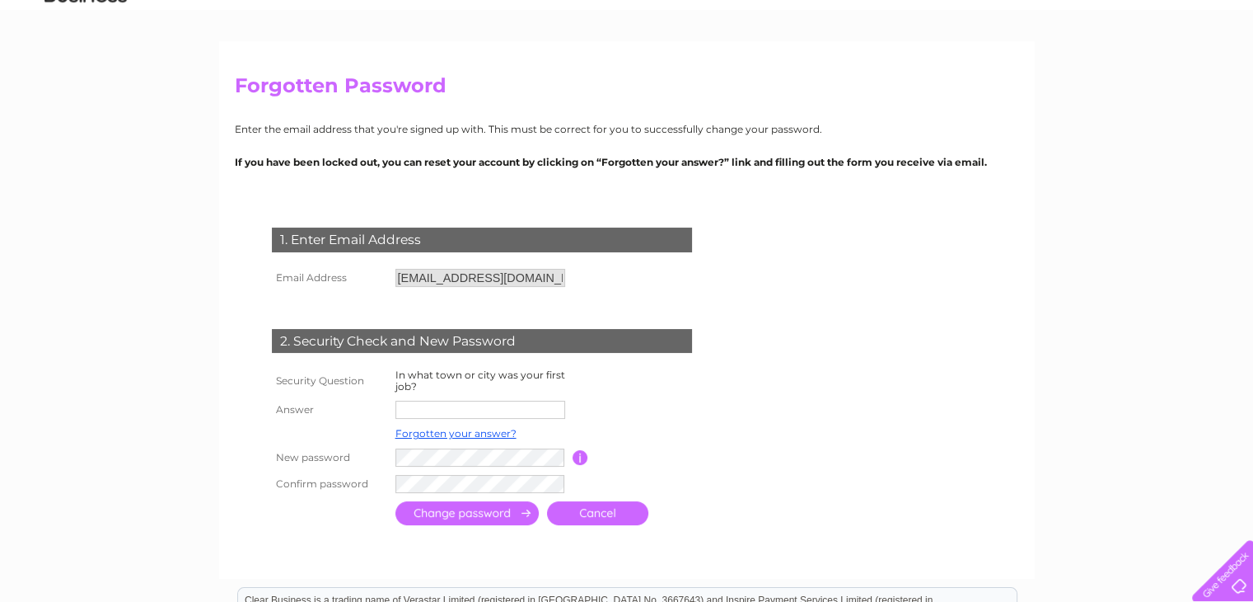 The image size is (1253, 602). Describe the element at coordinates (482, 341) in the screenshot. I see `div: 2. Security Check and New Password` at that location.